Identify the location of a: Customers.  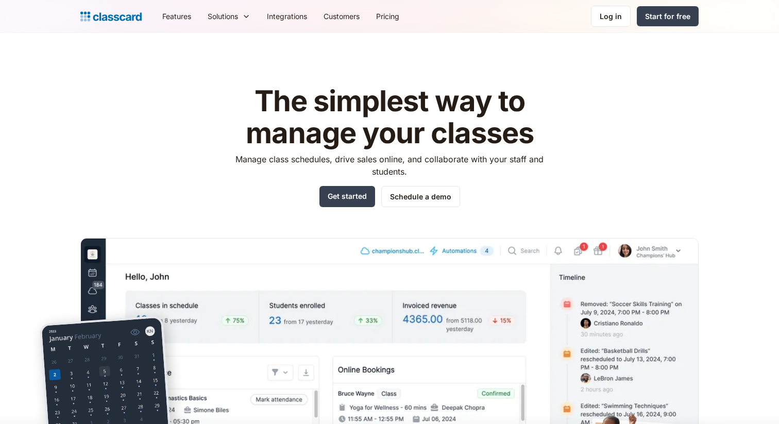
(342, 16).